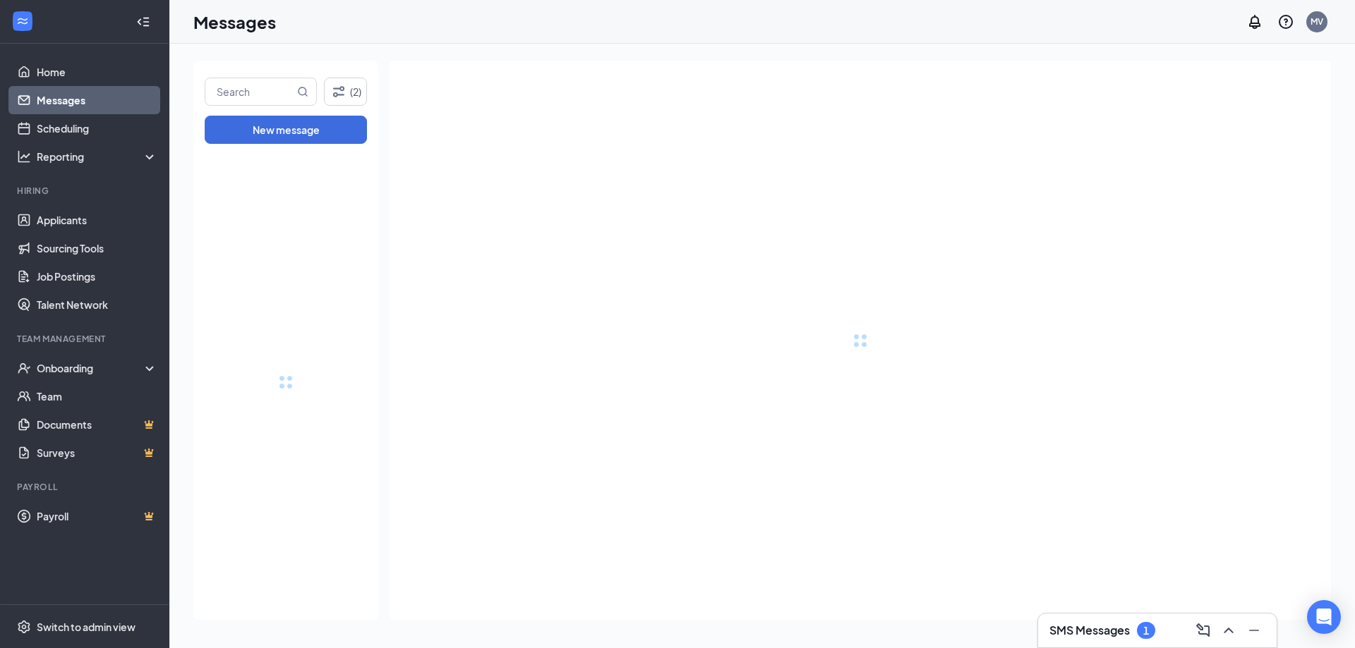 This screenshot has width=1355, height=648. What do you see at coordinates (85, 191) in the screenshot?
I see `div: Hiring` at bounding box center [85, 191].